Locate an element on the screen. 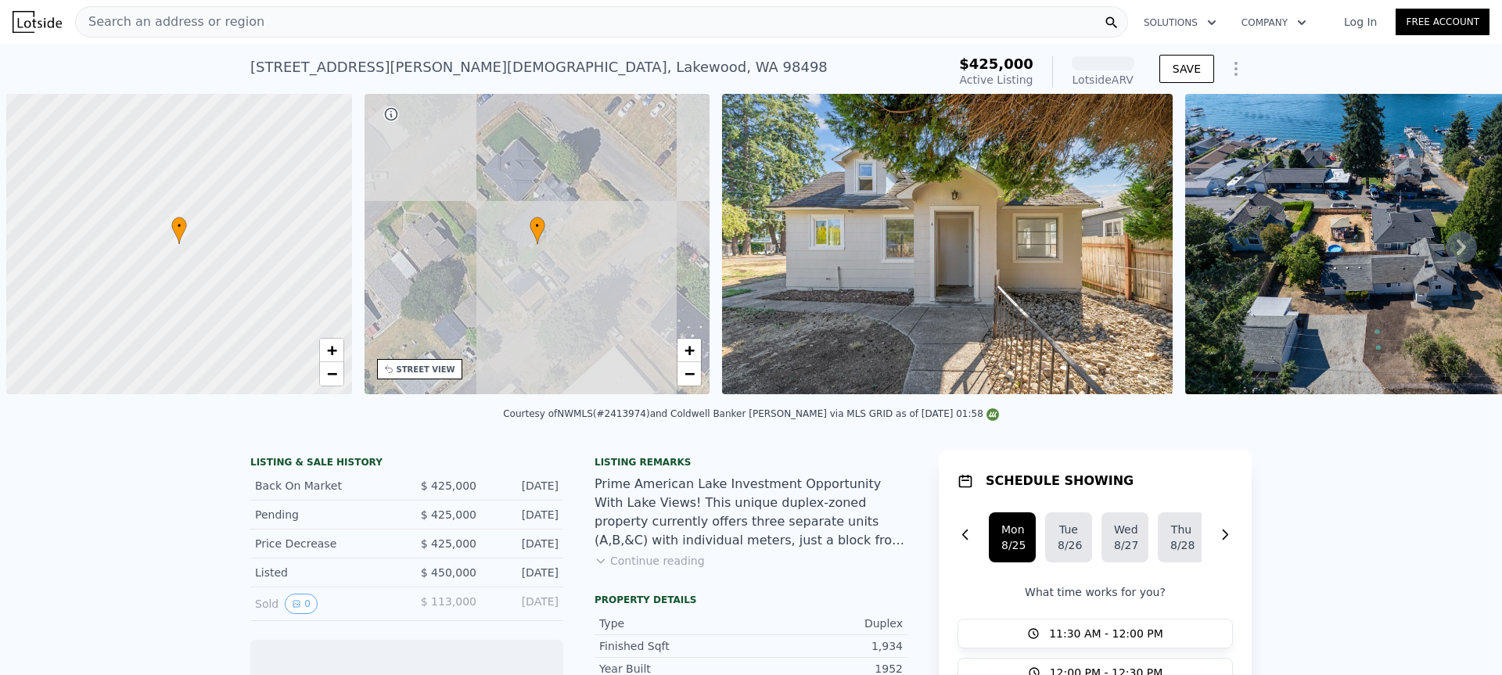  button: Show Options is located at coordinates (1236, 69).